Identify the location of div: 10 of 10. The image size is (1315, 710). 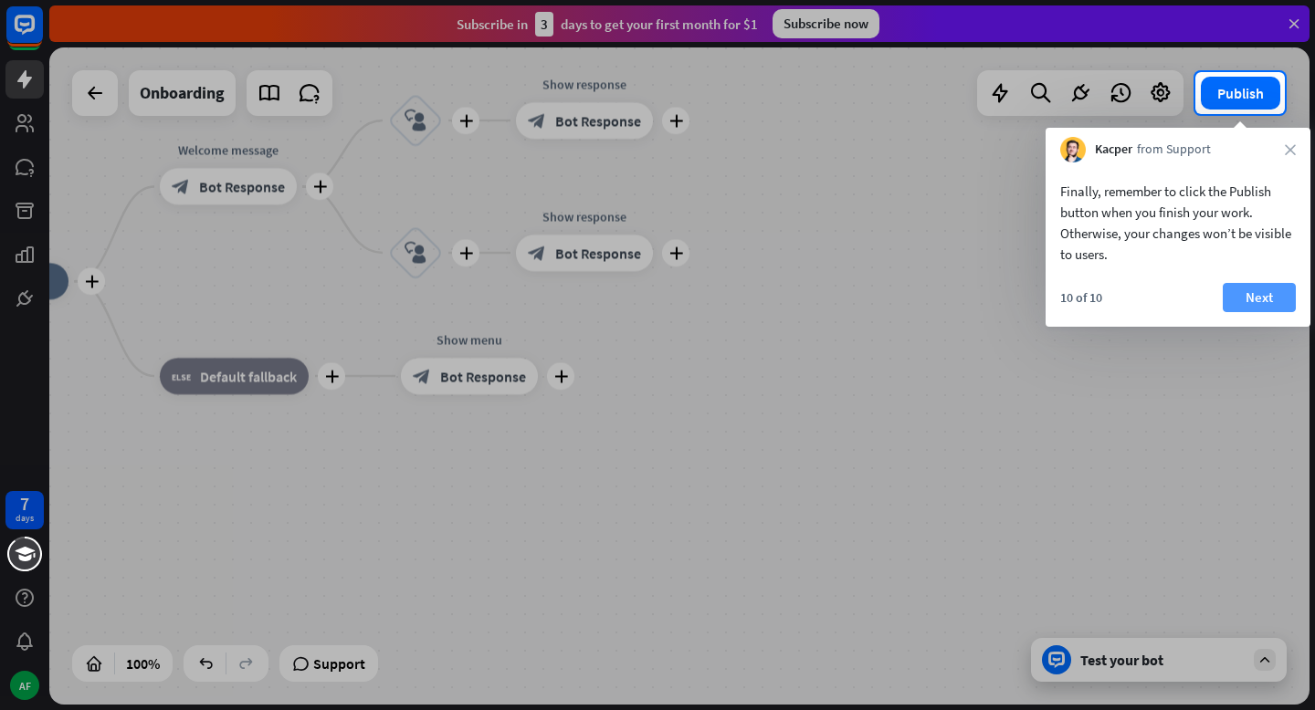
(1081, 298).